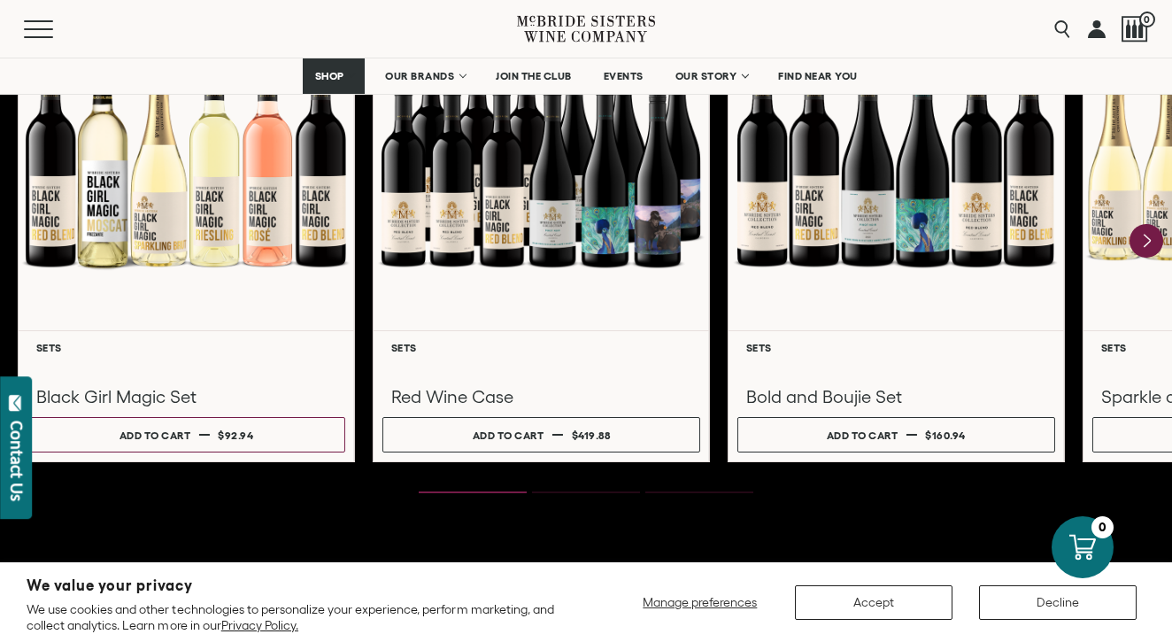 This screenshot has height=642, width=1172. What do you see at coordinates (534, 76) in the screenshot?
I see `a: JOIN THE CLUB` at bounding box center [534, 76].